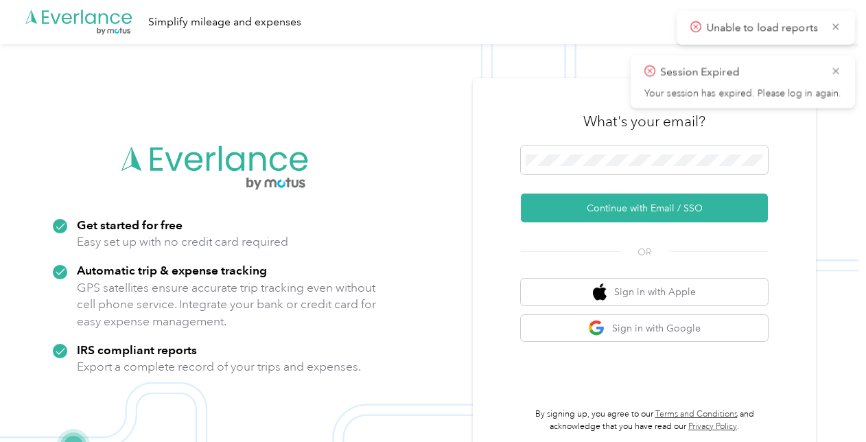  What do you see at coordinates (644, 292) in the screenshot?
I see `button: apple logoSign in with Apple` at bounding box center [644, 292].